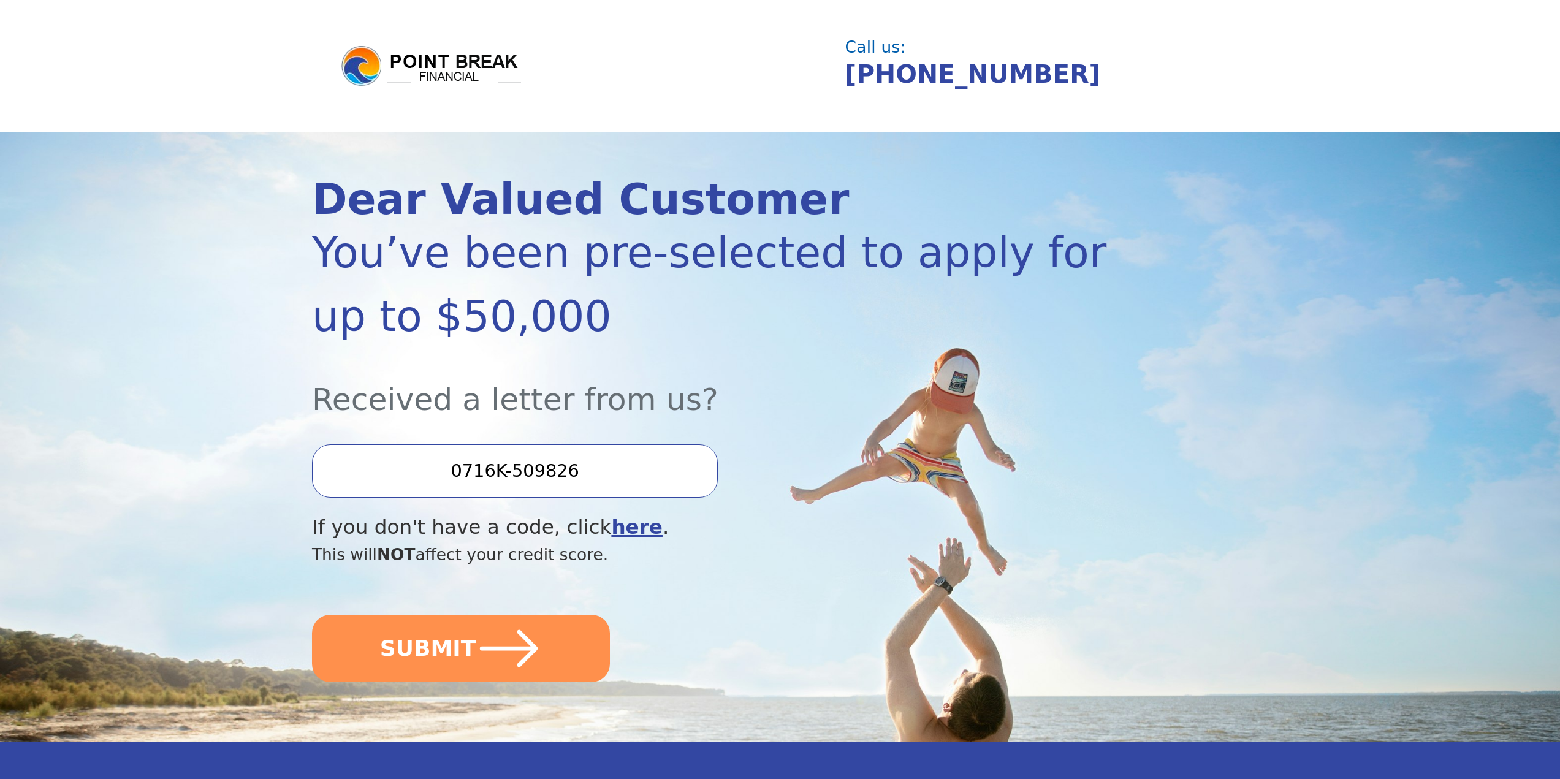 Image resolution: width=1560 pixels, height=779 pixels. What do you see at coordinates (710, 284) in the screenshot?
I see `div: You’ve been pre-selected to apply for up to $50,000` at bounding box center [710, 284].